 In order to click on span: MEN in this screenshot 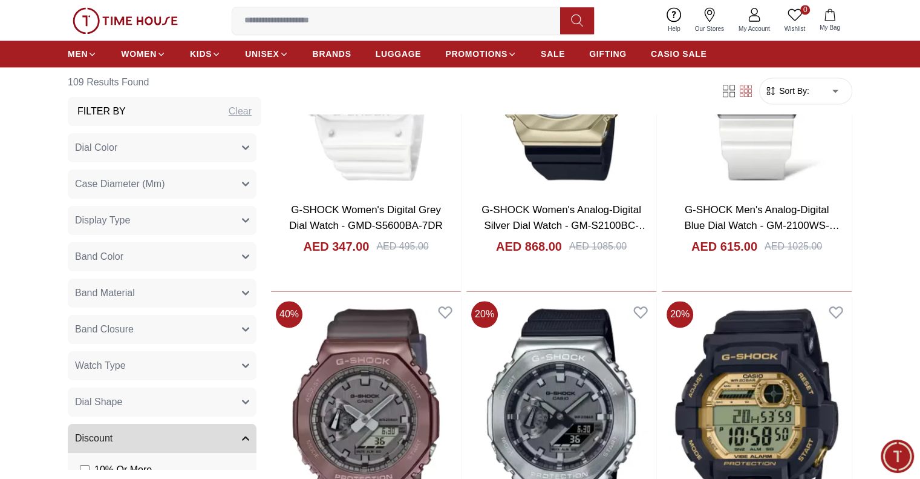, I will do `click(77, 54)`.